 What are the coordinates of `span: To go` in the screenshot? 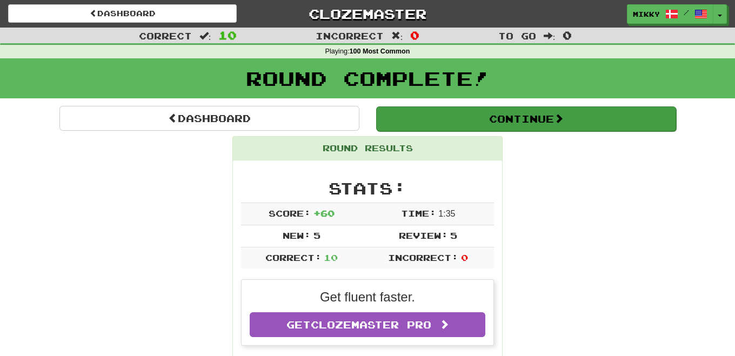 It's located at (517, 36).